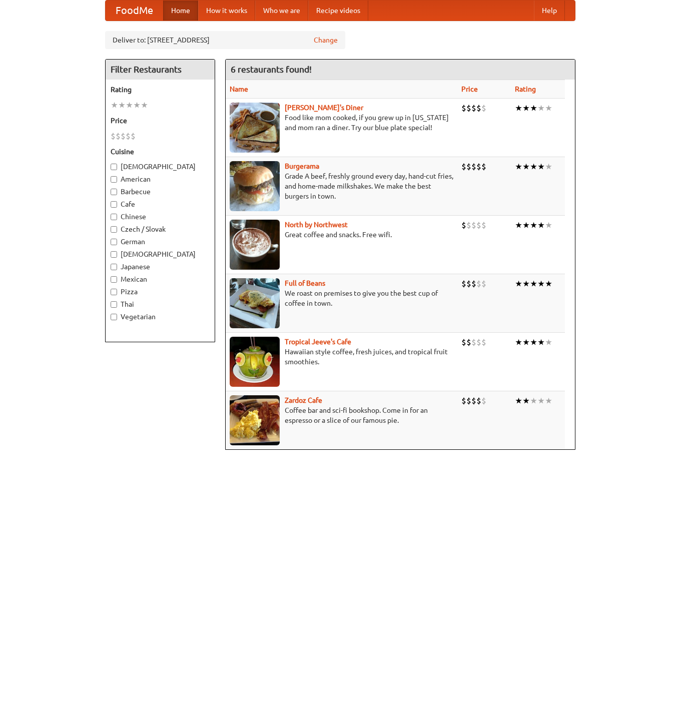  Describe the element at coordinates (160, 317) in the screenshot. I see `label: Vegetarian` at that location.